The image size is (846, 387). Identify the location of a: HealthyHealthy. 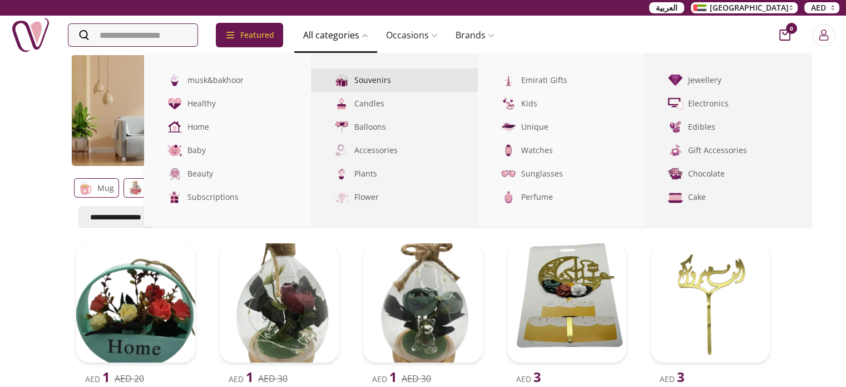
(228, 104).